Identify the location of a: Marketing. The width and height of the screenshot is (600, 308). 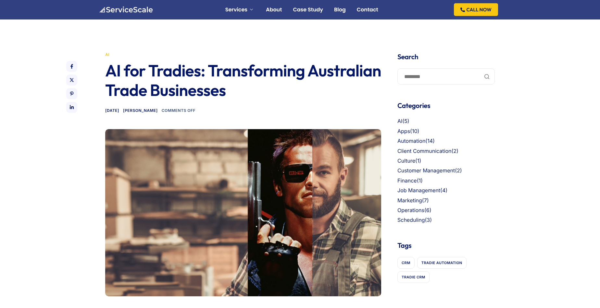
(410, 200).